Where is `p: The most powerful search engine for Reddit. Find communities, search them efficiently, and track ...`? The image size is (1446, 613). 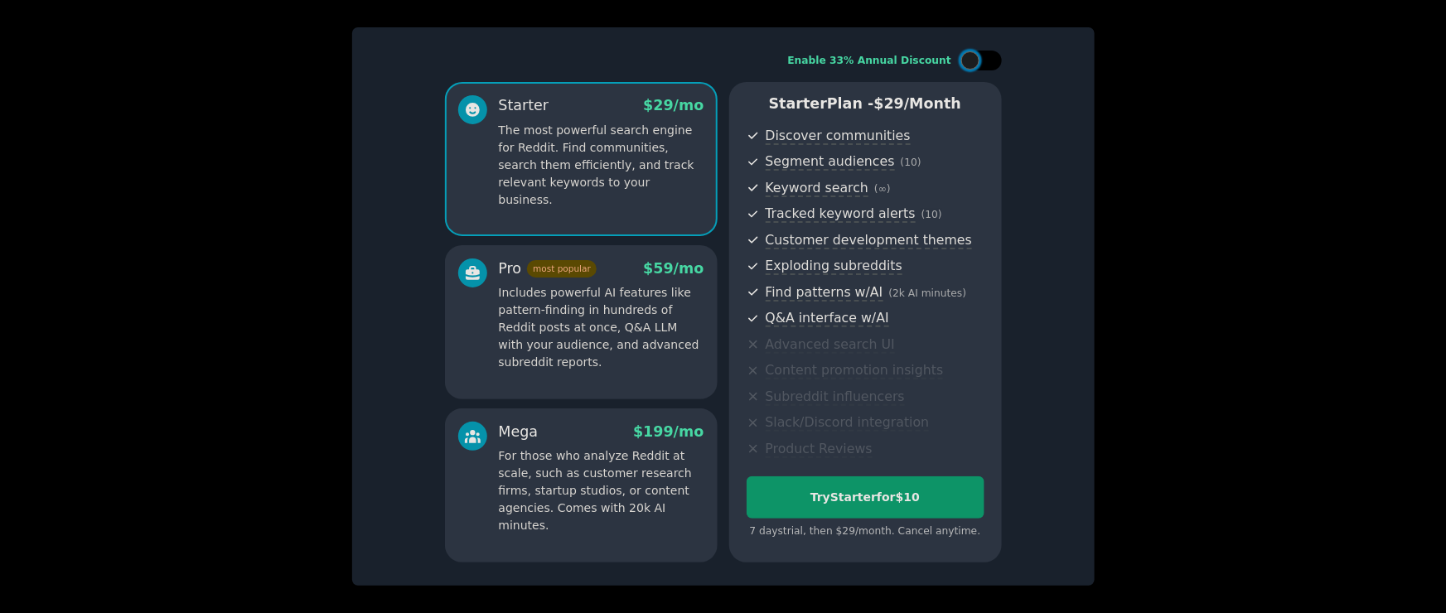 p: The most powerful search engine for Reddit. Find communities, search them efficiently, and track ... is located at coordinates (602, 165).